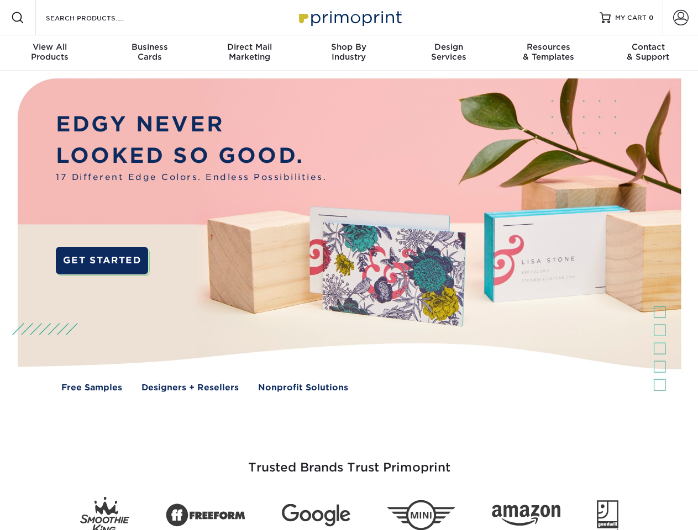  I want to click on span: MY CART, so click(630, 18).